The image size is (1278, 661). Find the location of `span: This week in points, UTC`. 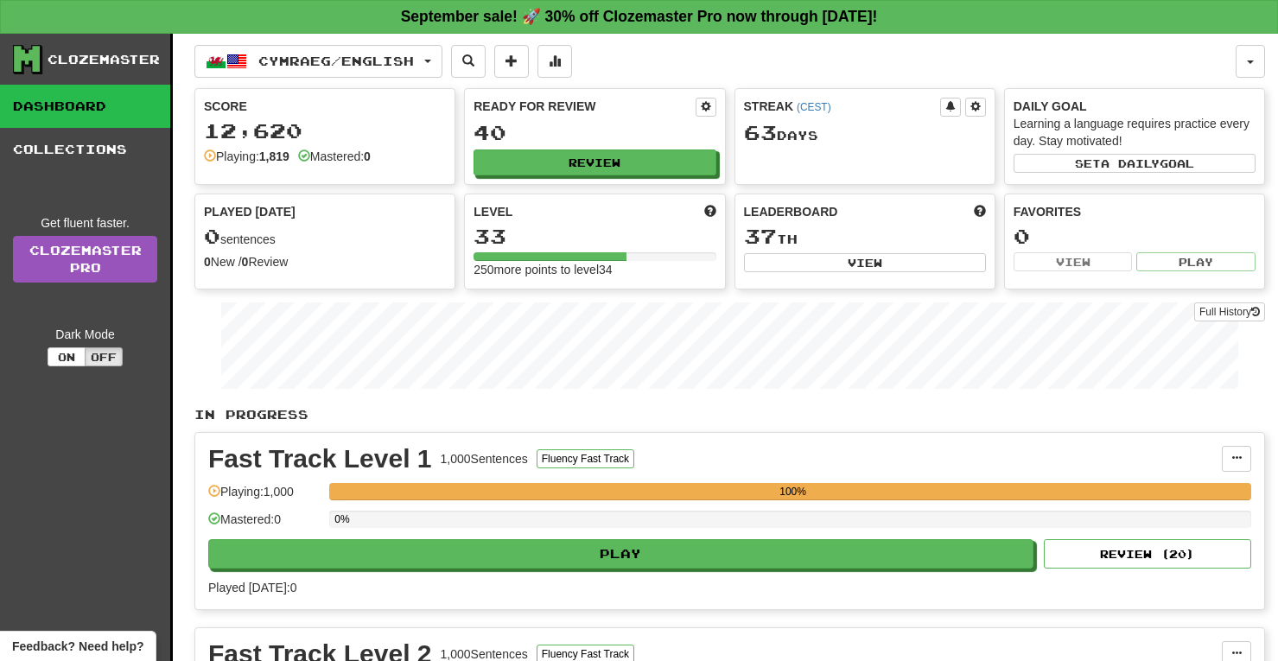

span: This week in points, UTC is located at coordinates (980, 212).